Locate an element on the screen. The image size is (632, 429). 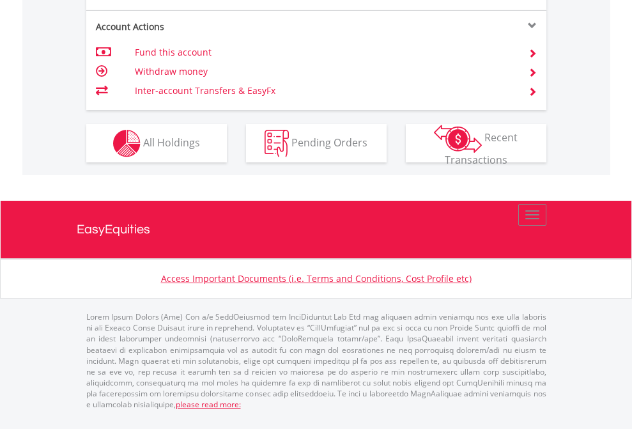
button: All Holdings is located at coordinates (157, 143).